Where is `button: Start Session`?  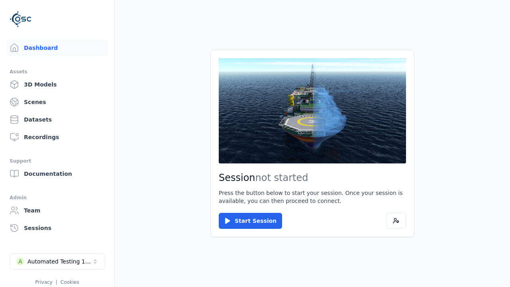 button: Start Session is located at coordinates (250, 221).